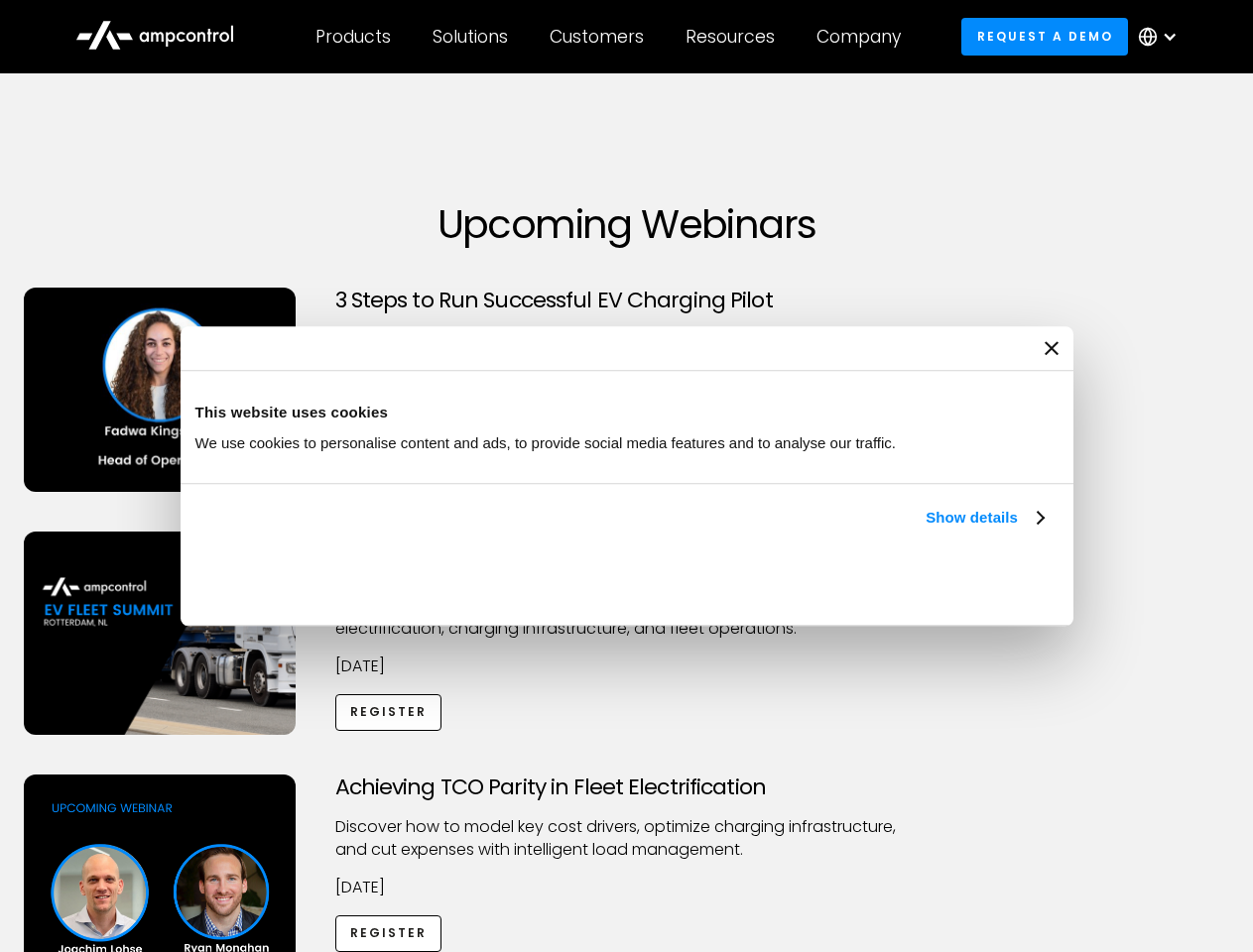 Image resolution: width=1253 pixels, height=952 pixels. What do you see at coordinates (858, 37) in the screenshot?
I see `div: Company` at bounding box center [858, 37].